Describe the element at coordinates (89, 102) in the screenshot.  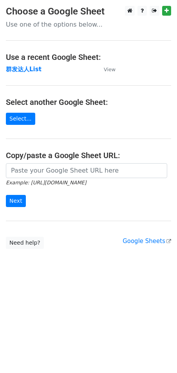
I see `h4: Select another Google Sheet:` at that location.